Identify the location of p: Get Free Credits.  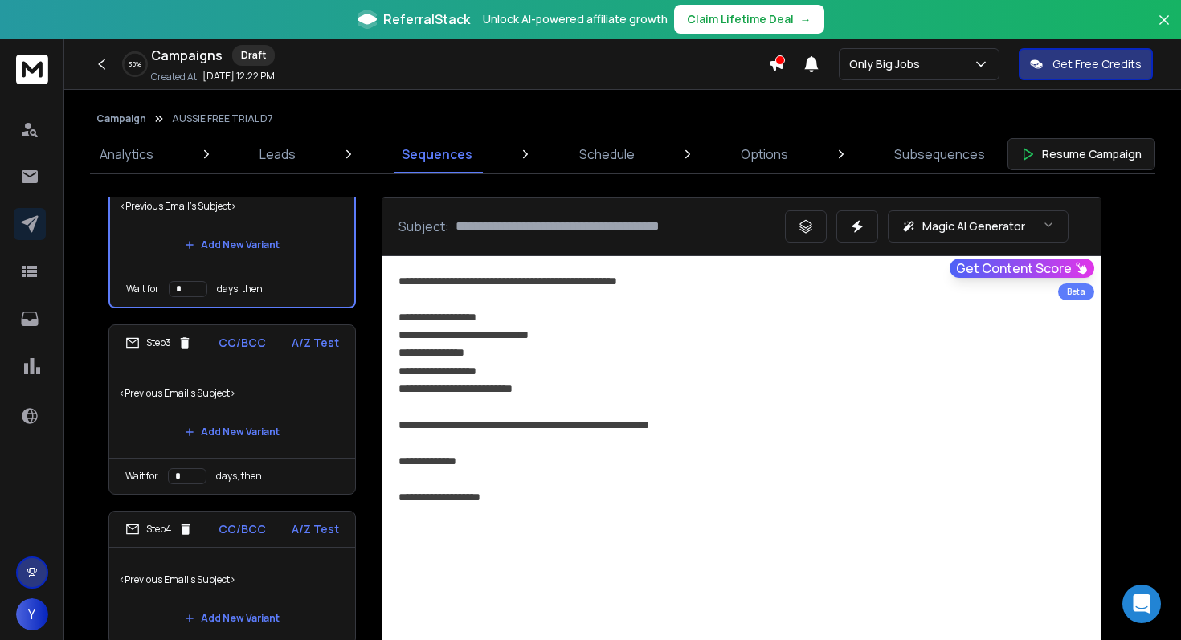
(1096, 64).